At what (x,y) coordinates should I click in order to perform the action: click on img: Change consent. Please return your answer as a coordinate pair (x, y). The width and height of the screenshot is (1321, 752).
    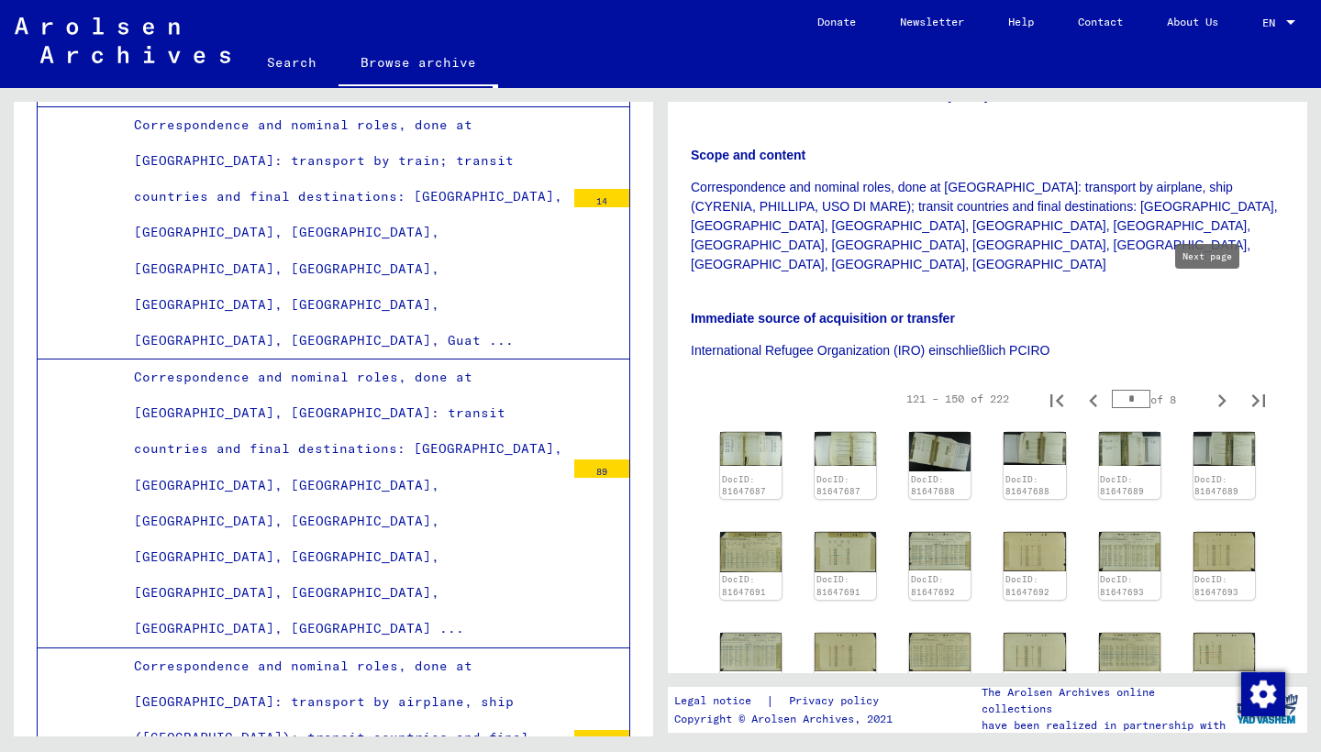
    Looking at the image, I should click on (1263, 694).